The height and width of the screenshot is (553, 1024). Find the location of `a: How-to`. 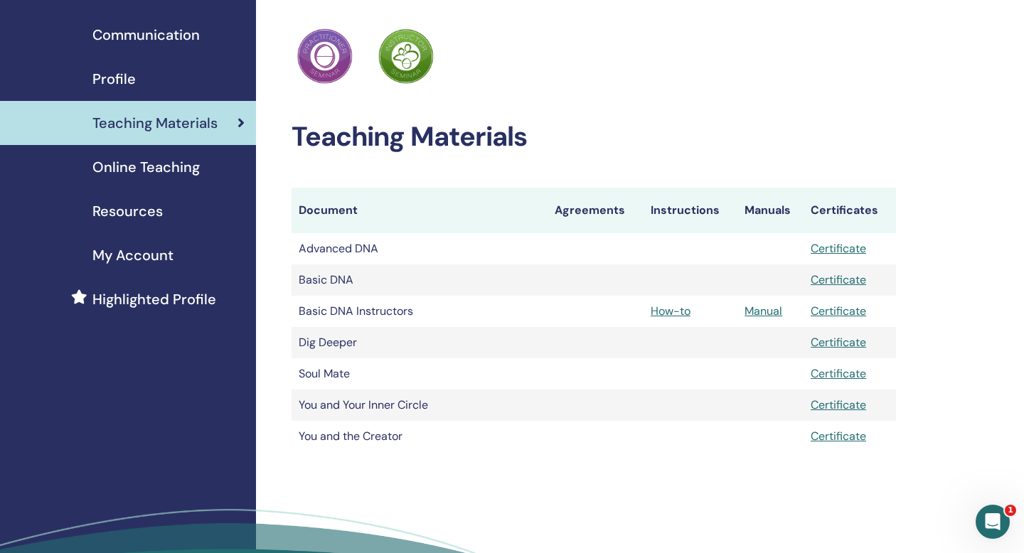

a: How-to is located at coordinates (671, 311).